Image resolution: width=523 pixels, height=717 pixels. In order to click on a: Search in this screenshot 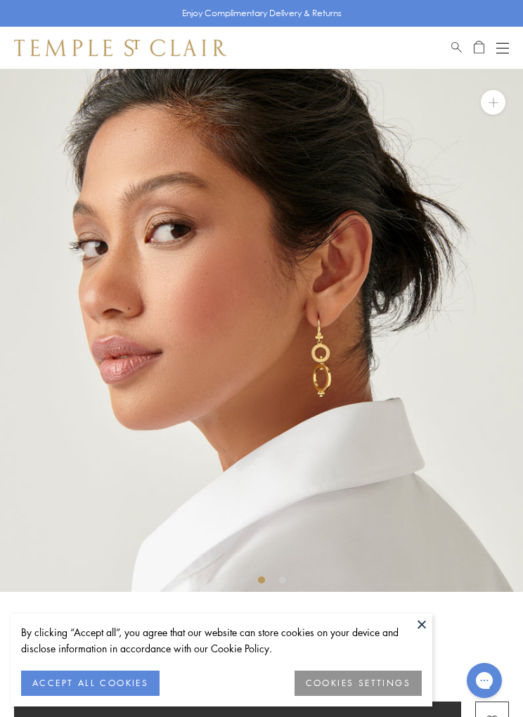, I will do `click(456, 48)`.